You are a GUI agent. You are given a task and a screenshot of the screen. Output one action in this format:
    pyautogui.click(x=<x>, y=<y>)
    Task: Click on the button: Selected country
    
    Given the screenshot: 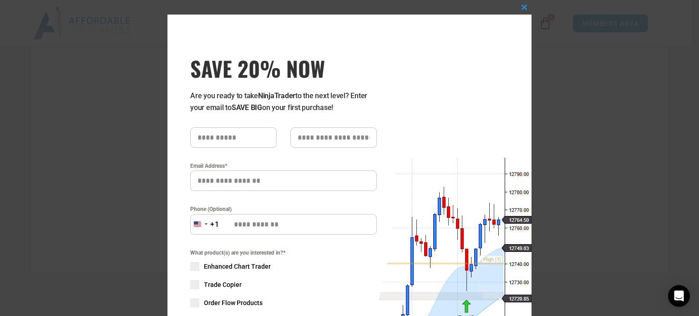 What is the action you would take?
    pyautogui.click(x=205, y=224)
    